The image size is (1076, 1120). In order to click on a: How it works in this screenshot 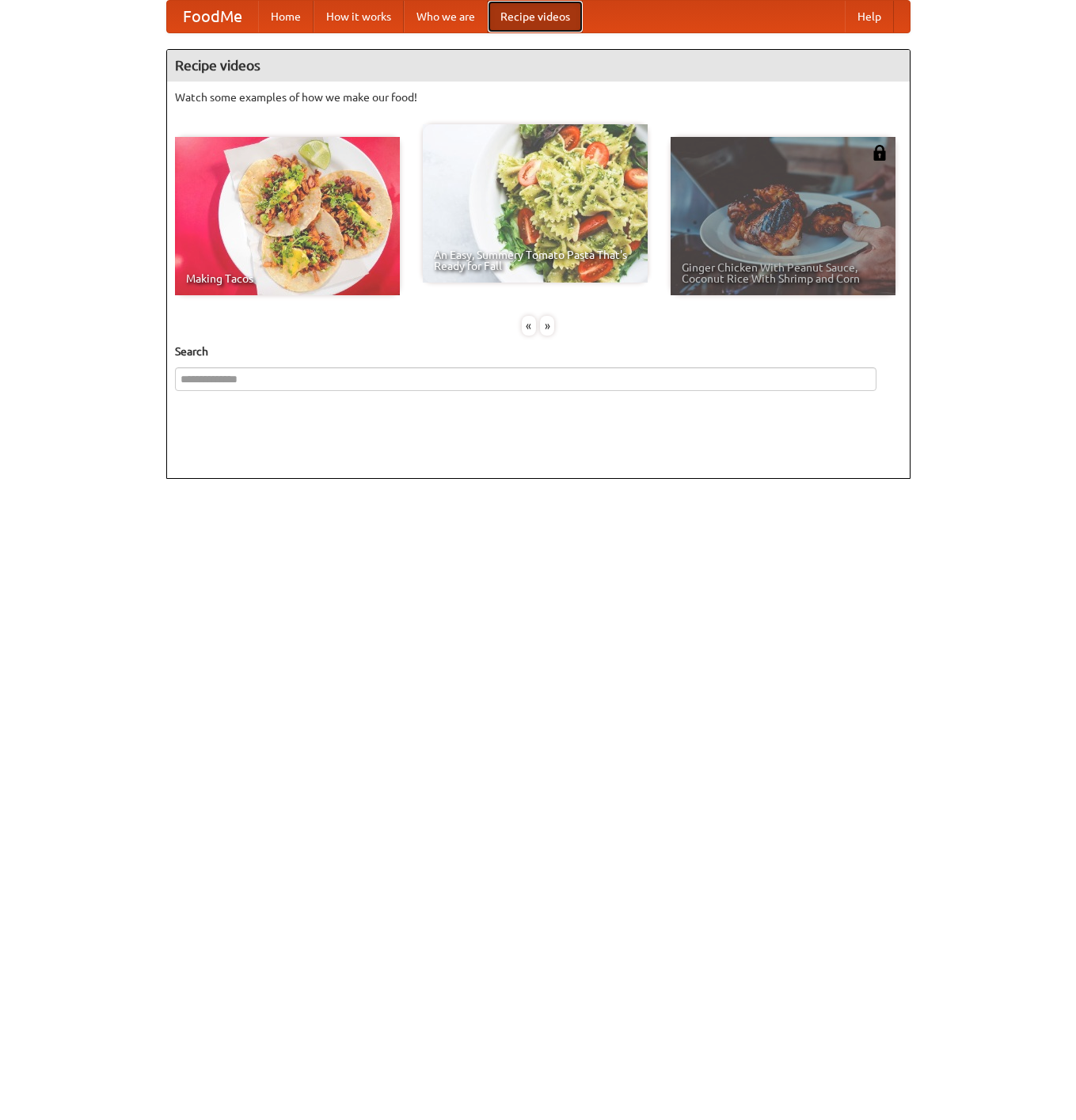, I will do `click(359, 17)`.